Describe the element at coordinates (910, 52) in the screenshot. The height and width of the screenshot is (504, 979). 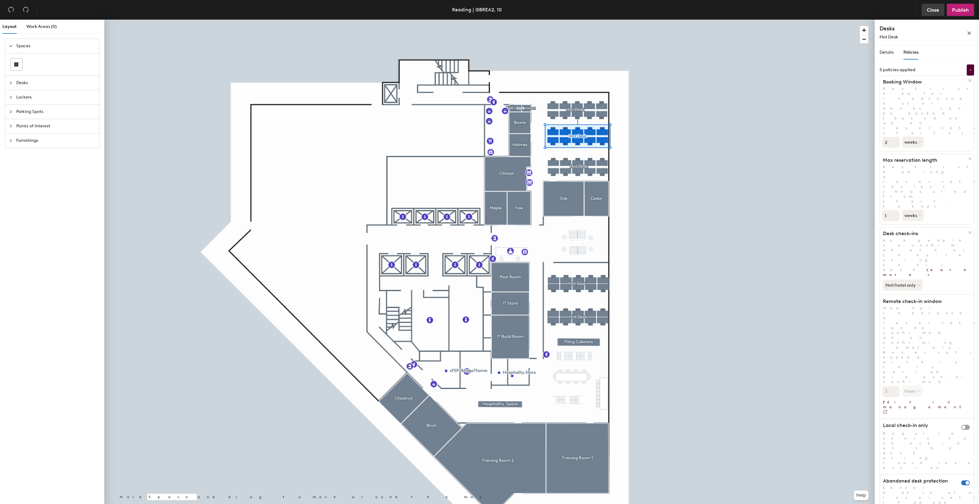
I see `span: Policies` at that location.